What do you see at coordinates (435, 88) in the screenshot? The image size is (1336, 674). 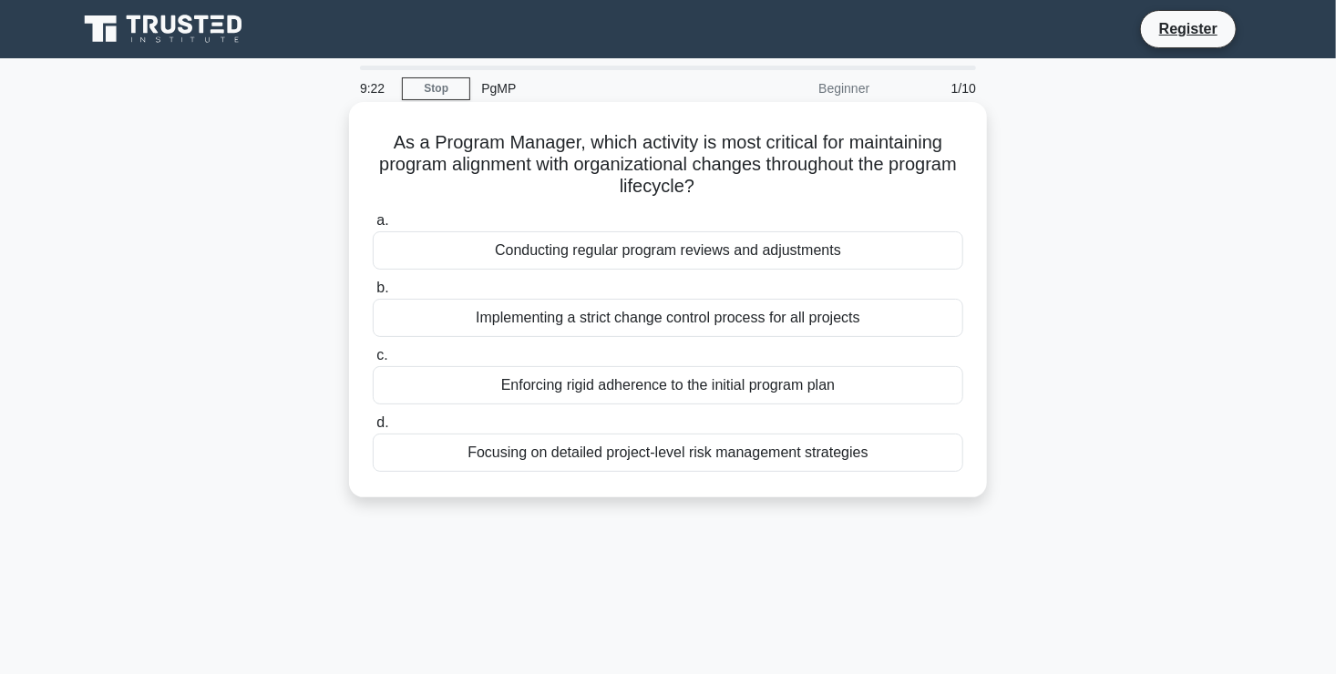 I see `a: Stop` at bounding box center [435, 88].